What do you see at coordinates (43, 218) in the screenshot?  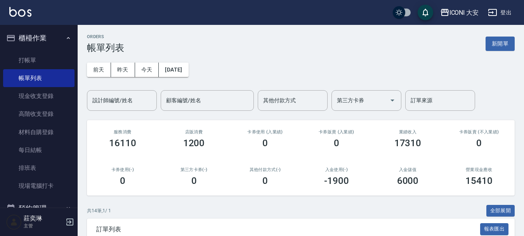 I see `h5: 莊奕琳` at bounding box center [43, 218].